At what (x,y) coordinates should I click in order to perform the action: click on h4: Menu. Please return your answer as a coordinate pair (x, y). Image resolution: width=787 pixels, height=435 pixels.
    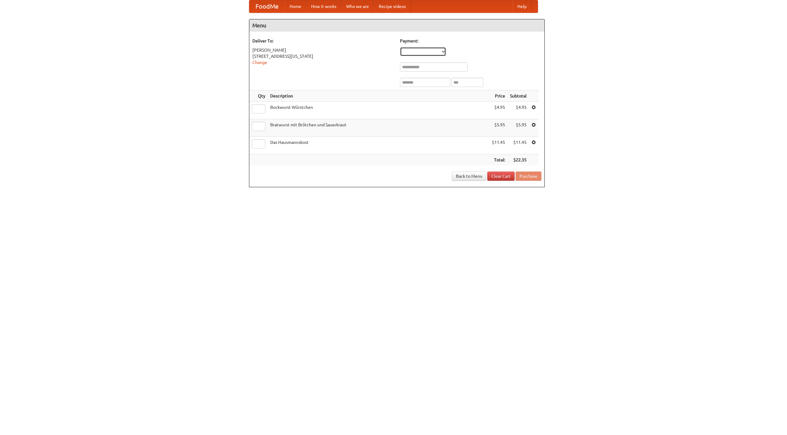
    Looking at the image, I should click on (397, 26).